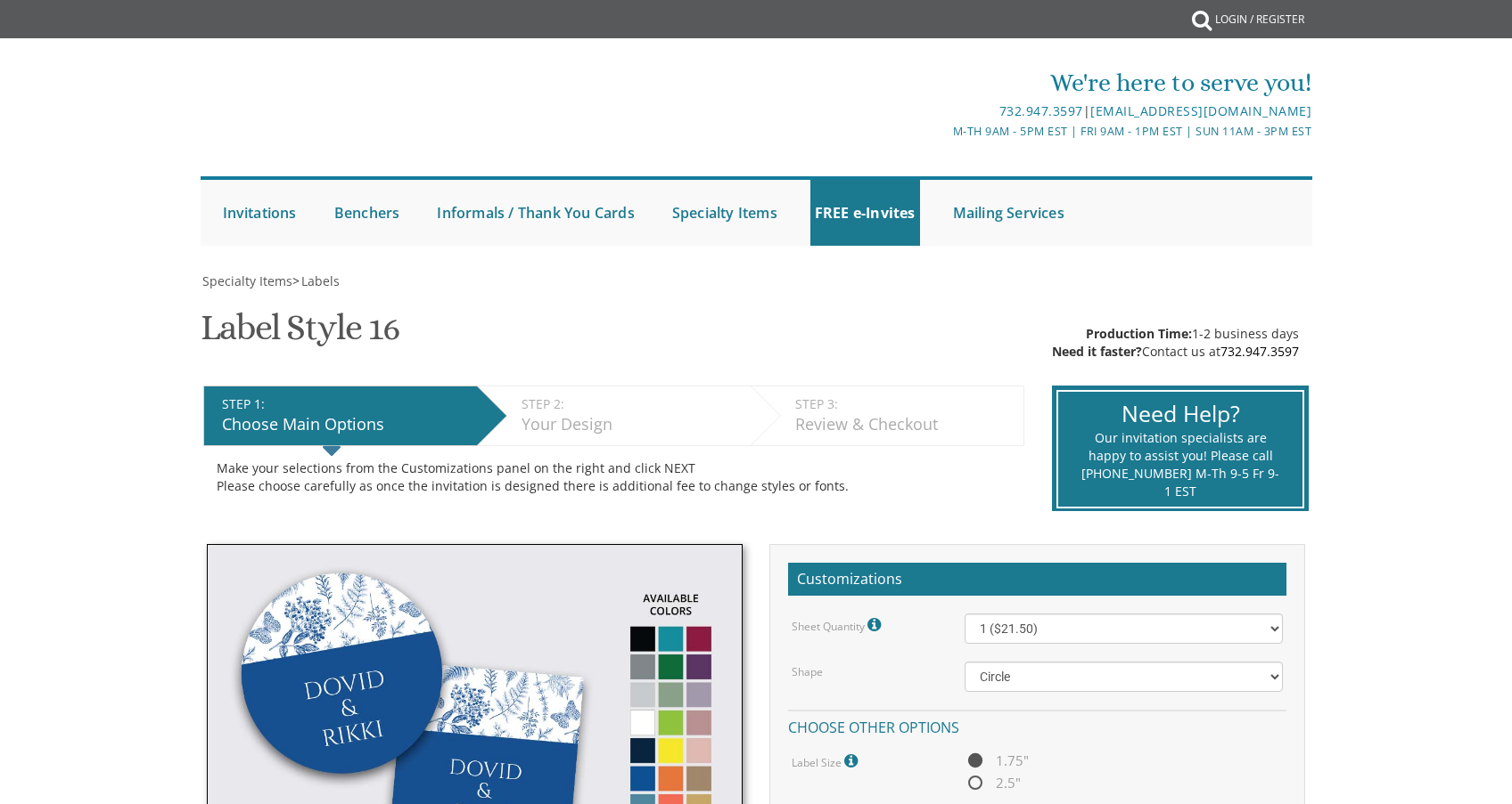 The width and height of the screenshot is (1512, 804). What do you see at coordinates (1174, 343) in the screenshot?
I see `p: 1-2 business days Contact us at` at bounding box center [1174, 343].